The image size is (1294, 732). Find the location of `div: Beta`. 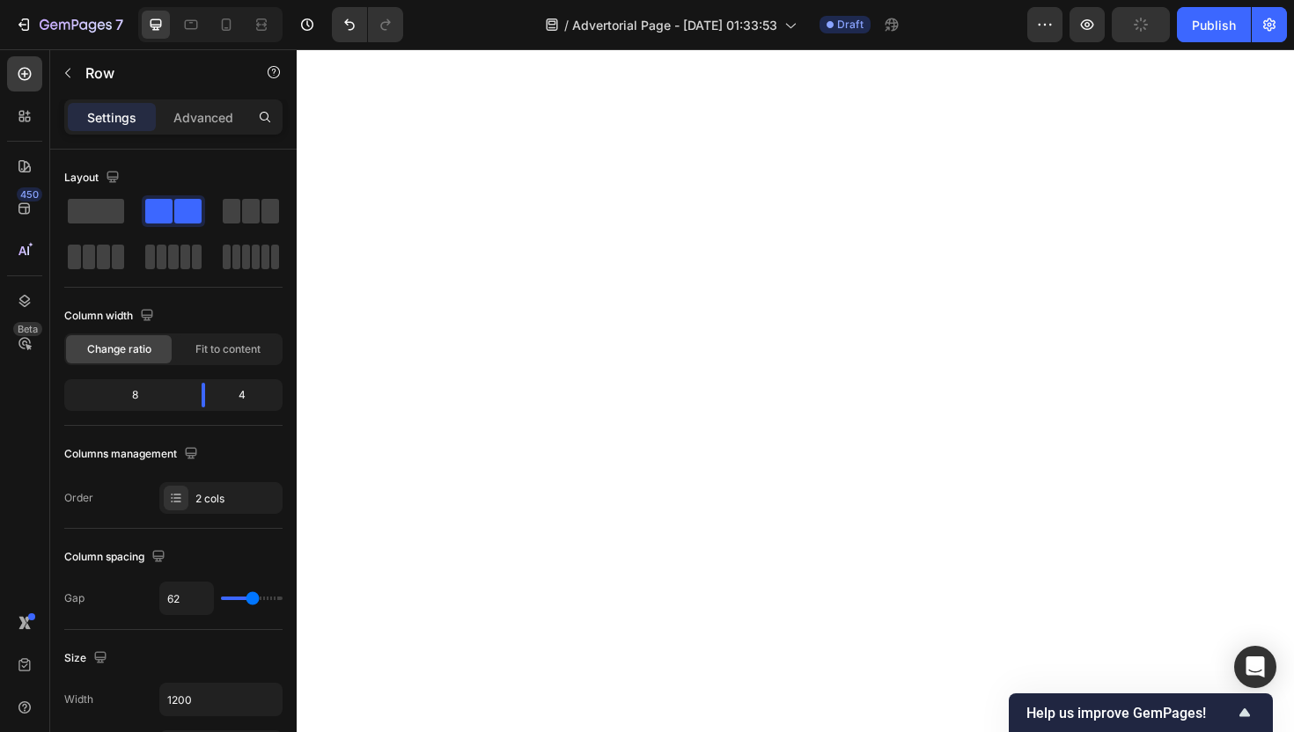

div: Beta is located at coordinates (27, 329).